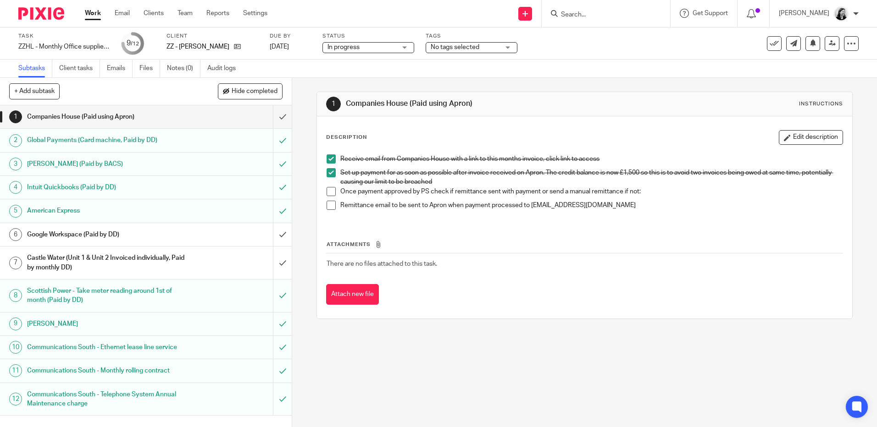  Describe the element at coordinates (368, 36) in the screenshot. I see `label: Status` at that location.